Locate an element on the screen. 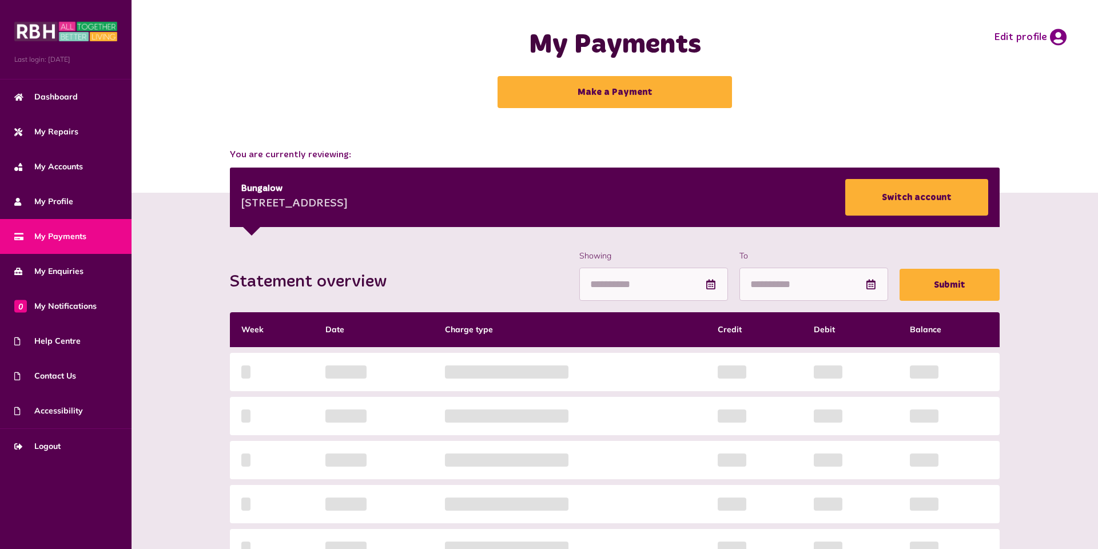  span: Logout is located at coordinates (37, 446).